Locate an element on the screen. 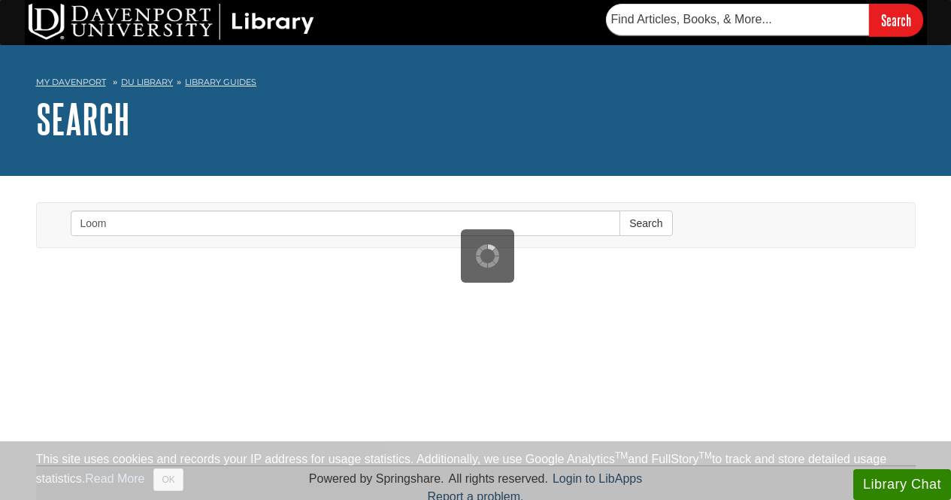  div: This site uses cookies and records your IP address for usage statistics. Additionally, we use Goo... is located at coordinates (476, 471).